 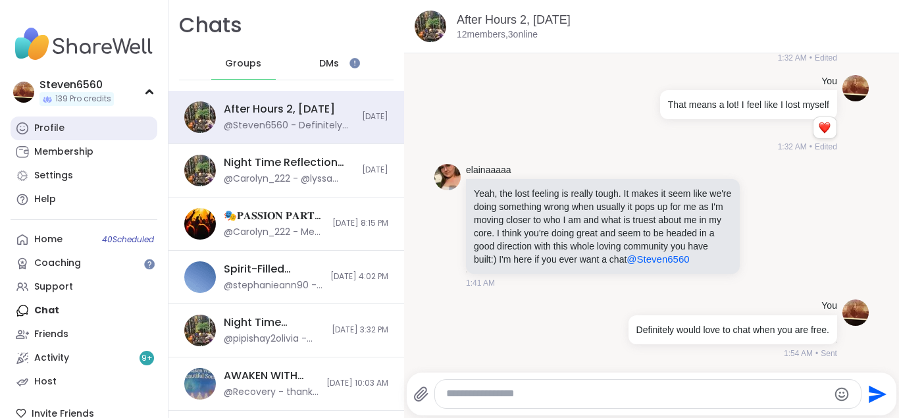 What do you see at coordinates (64, 152) in the screenshot?
I see `div: Membership` at bounding box center [64, 152].